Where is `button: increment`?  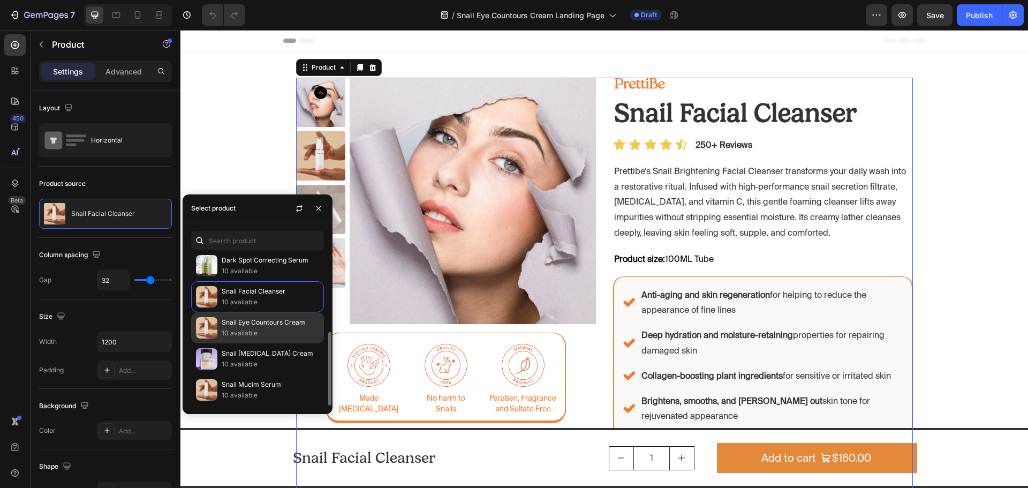 button: increment is located at coordinates (501, 428).